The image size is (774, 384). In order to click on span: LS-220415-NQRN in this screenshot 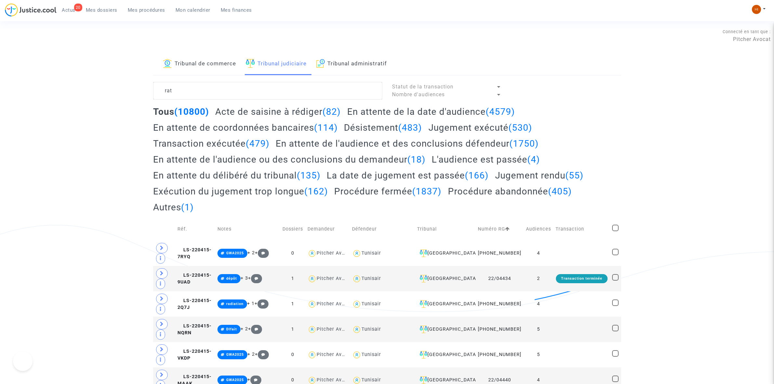, I will do `click(194, 329)`.